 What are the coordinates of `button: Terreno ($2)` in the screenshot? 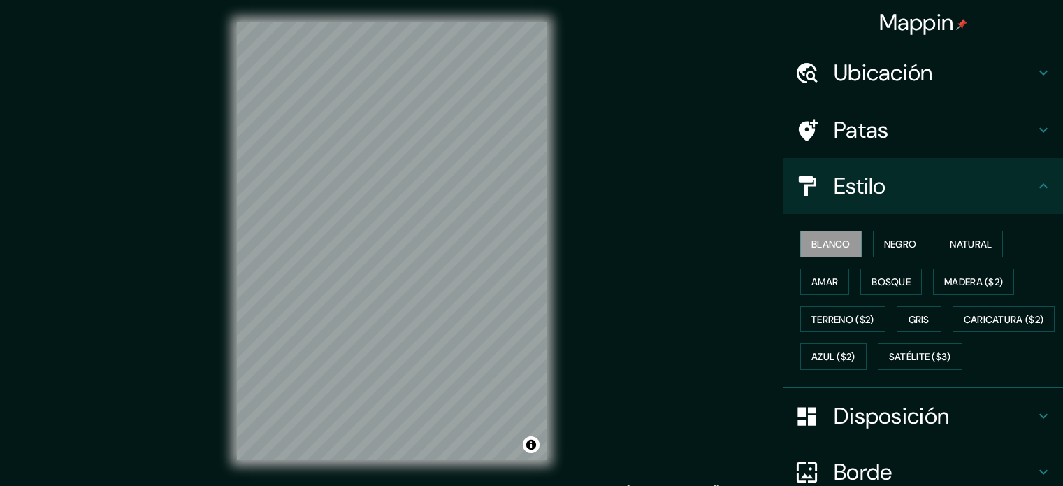 It's located at (843, 319).